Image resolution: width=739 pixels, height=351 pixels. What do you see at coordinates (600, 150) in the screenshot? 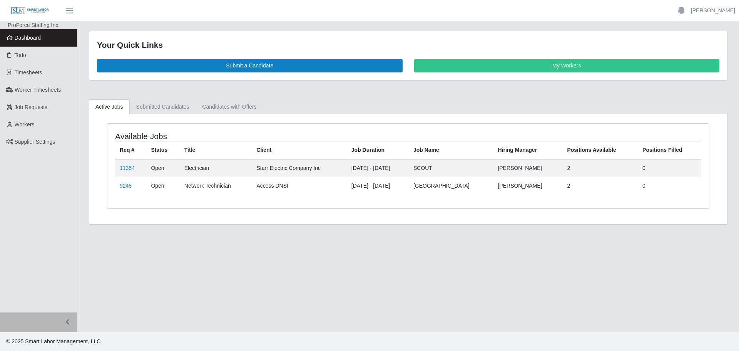
I see `th: Positions Available` at bounding box center [600, 150].